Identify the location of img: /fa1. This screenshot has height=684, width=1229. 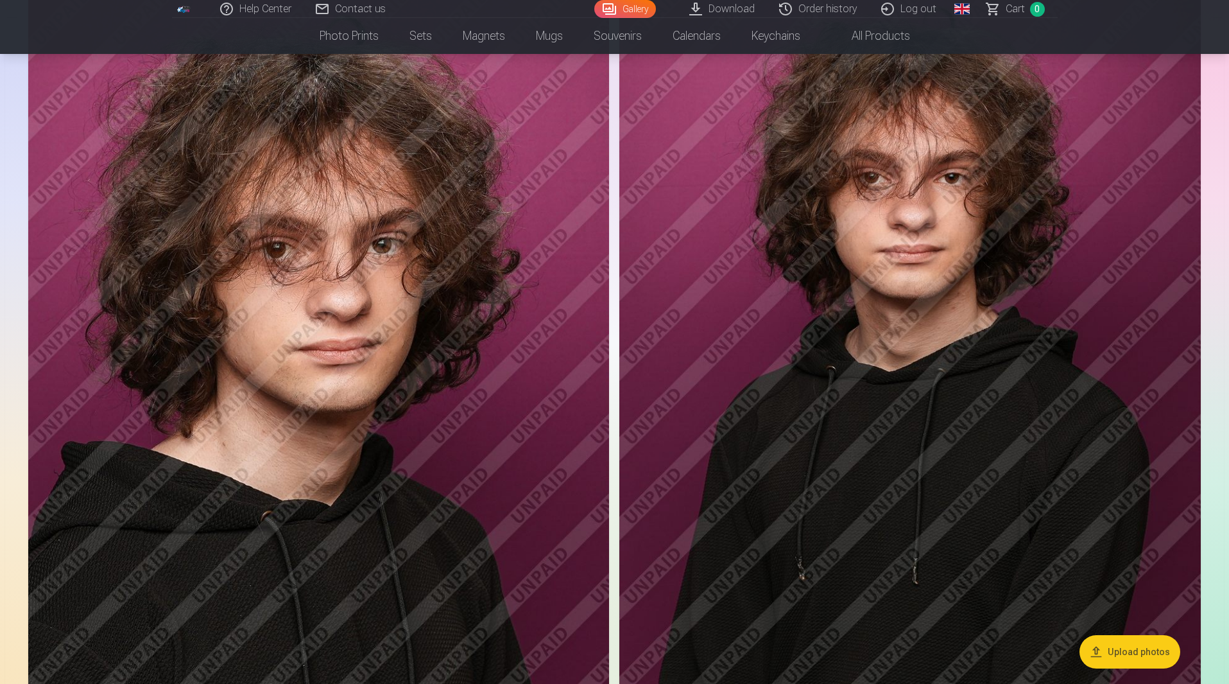
(184, 9).